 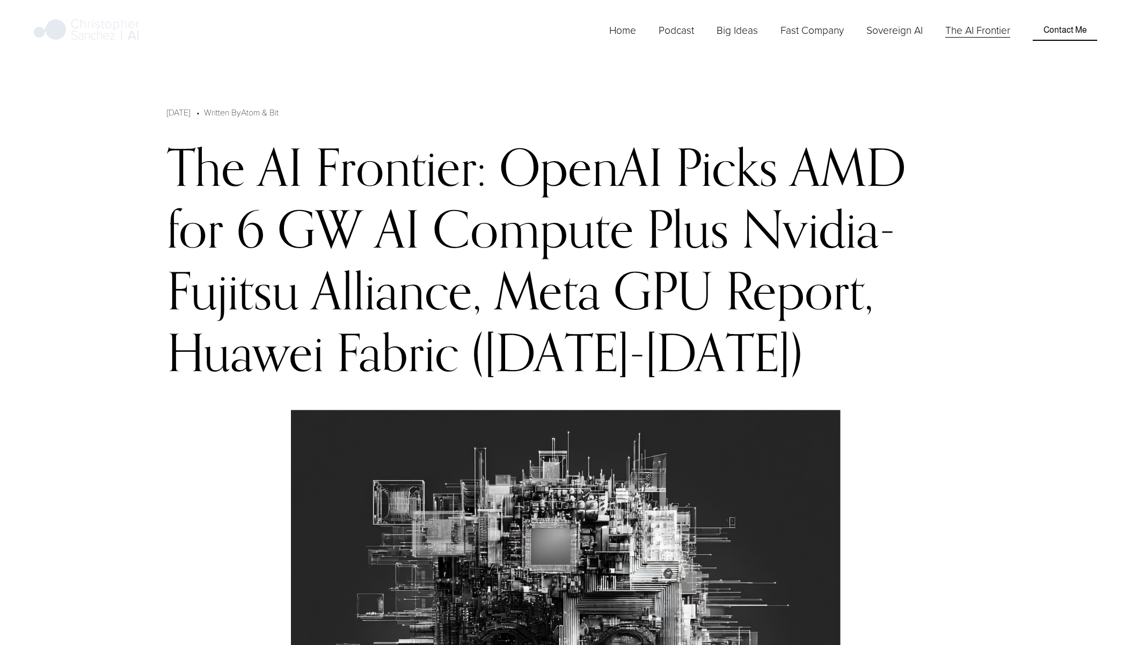 What do you see at coordinates (978, 30) in the screenshot?
I see `a: The AI Frontier` at bounding box center [978, 30].